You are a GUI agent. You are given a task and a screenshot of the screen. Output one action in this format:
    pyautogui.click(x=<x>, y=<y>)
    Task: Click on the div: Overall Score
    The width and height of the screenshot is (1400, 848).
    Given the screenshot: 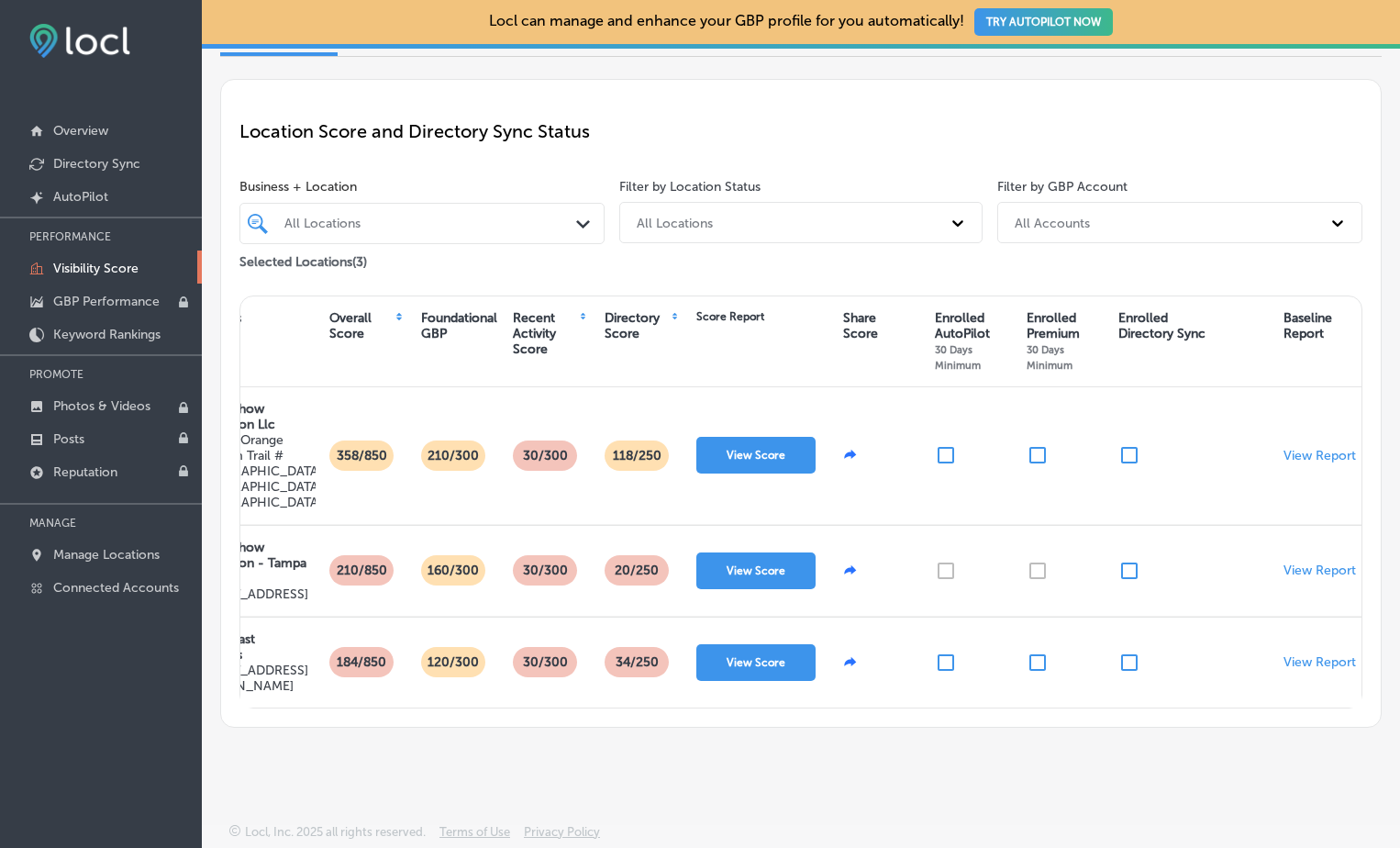 What is the action you would take?
    pyautogui.click(x=362, y=325)
    